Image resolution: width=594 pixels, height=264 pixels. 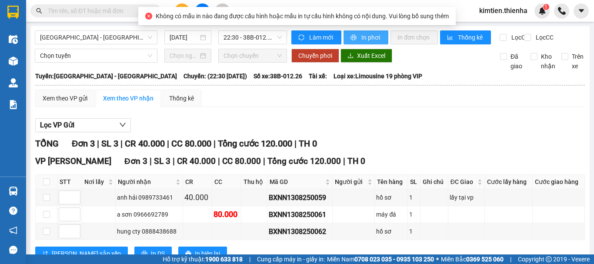 I want to click on span: Chọn chuyến, so click(x=253, y=56).